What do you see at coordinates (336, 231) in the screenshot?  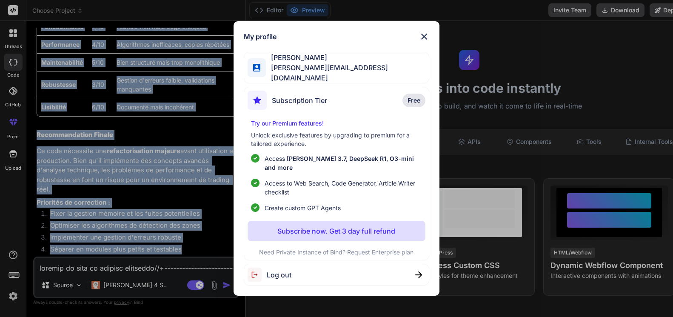 I see `p: Subscribe now. Get 3 day full refund` at bounding box center [336, 231].